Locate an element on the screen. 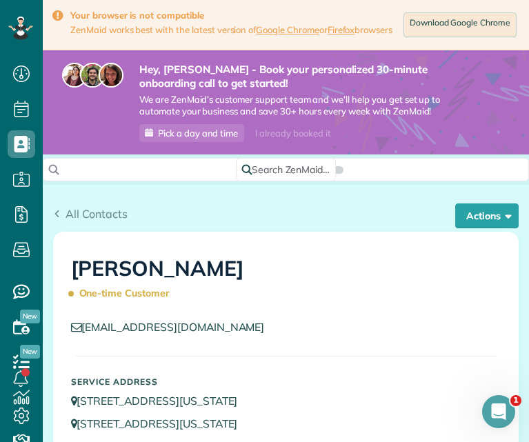 This screenshot has height=442, width=529. strong: Your browser is not compatible is located at coordinates (231, 15).